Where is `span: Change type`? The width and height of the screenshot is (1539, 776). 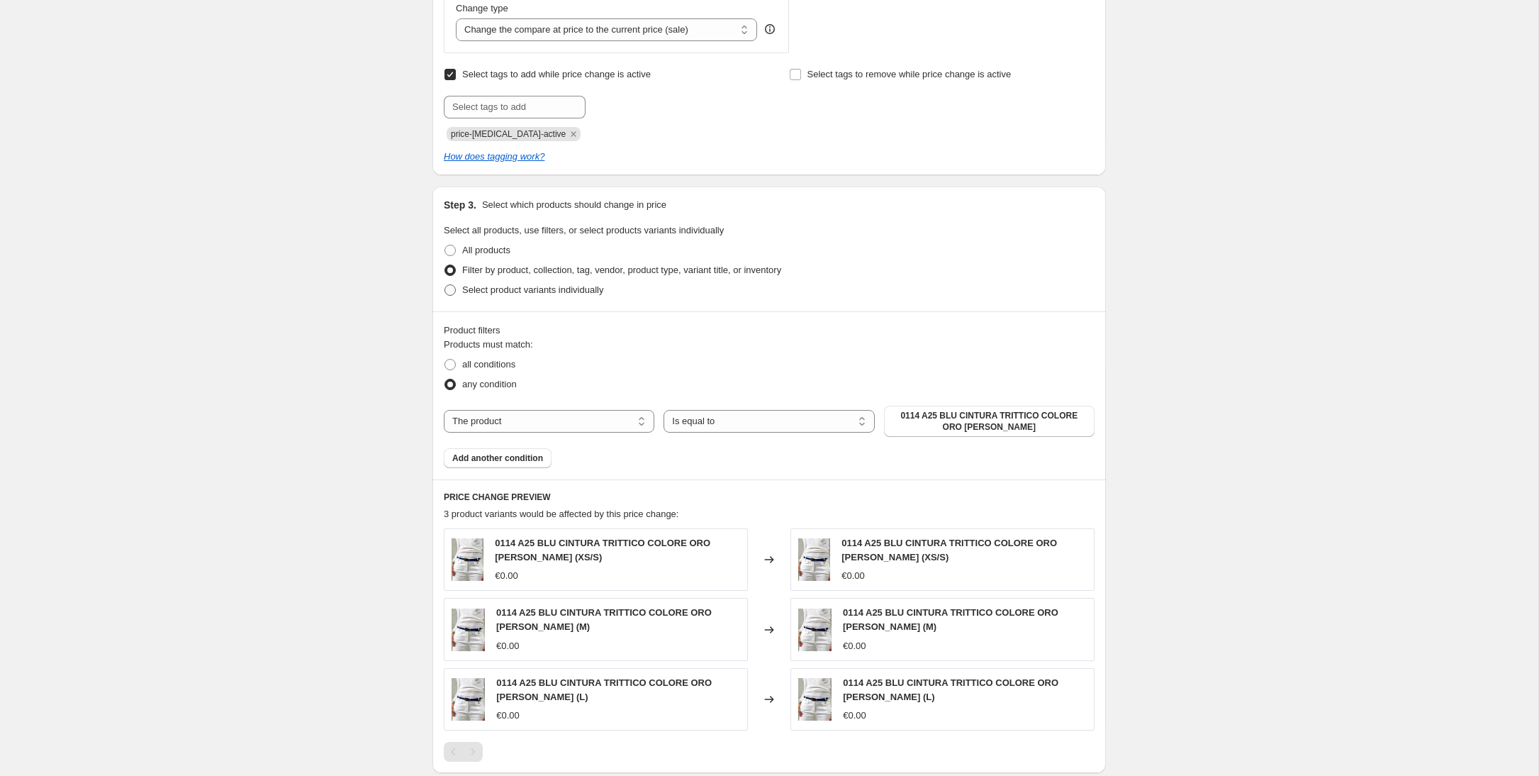
span: Change type is located at coordinates (482, 8).